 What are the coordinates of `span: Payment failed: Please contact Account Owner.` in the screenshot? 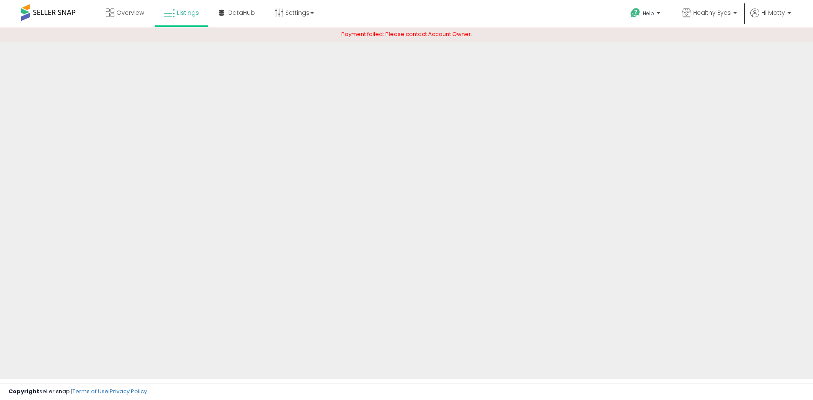 It's located at (407, 34).